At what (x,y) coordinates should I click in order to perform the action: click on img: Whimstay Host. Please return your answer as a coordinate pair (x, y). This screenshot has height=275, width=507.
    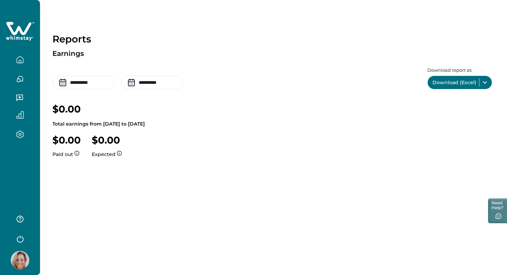
    Looking at the image, I should click on (20, 260).